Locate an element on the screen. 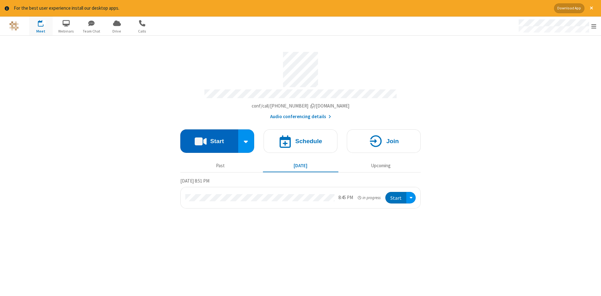 This screenshot has width=601, height=296. section: Account details is located at coordinates (301, 84).